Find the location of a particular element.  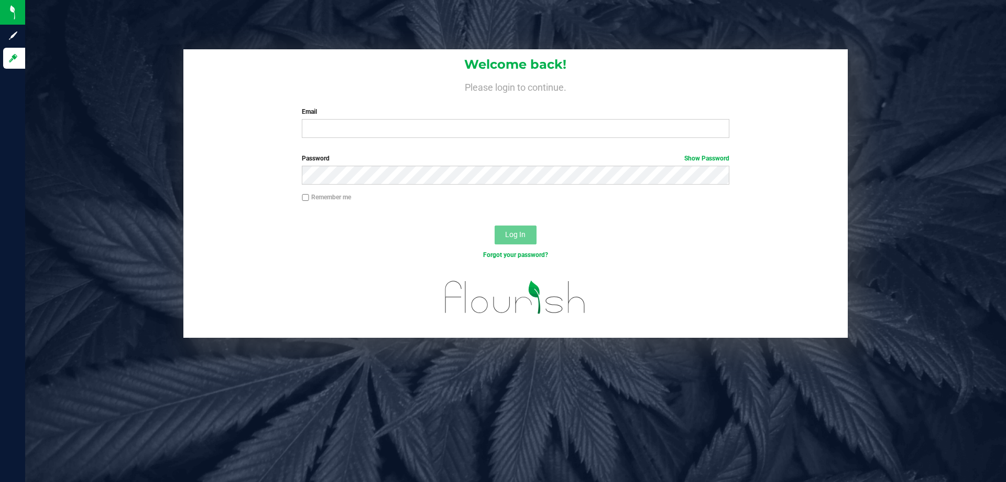

img: flourish_logo.svg is located at coordinates (515, 297).